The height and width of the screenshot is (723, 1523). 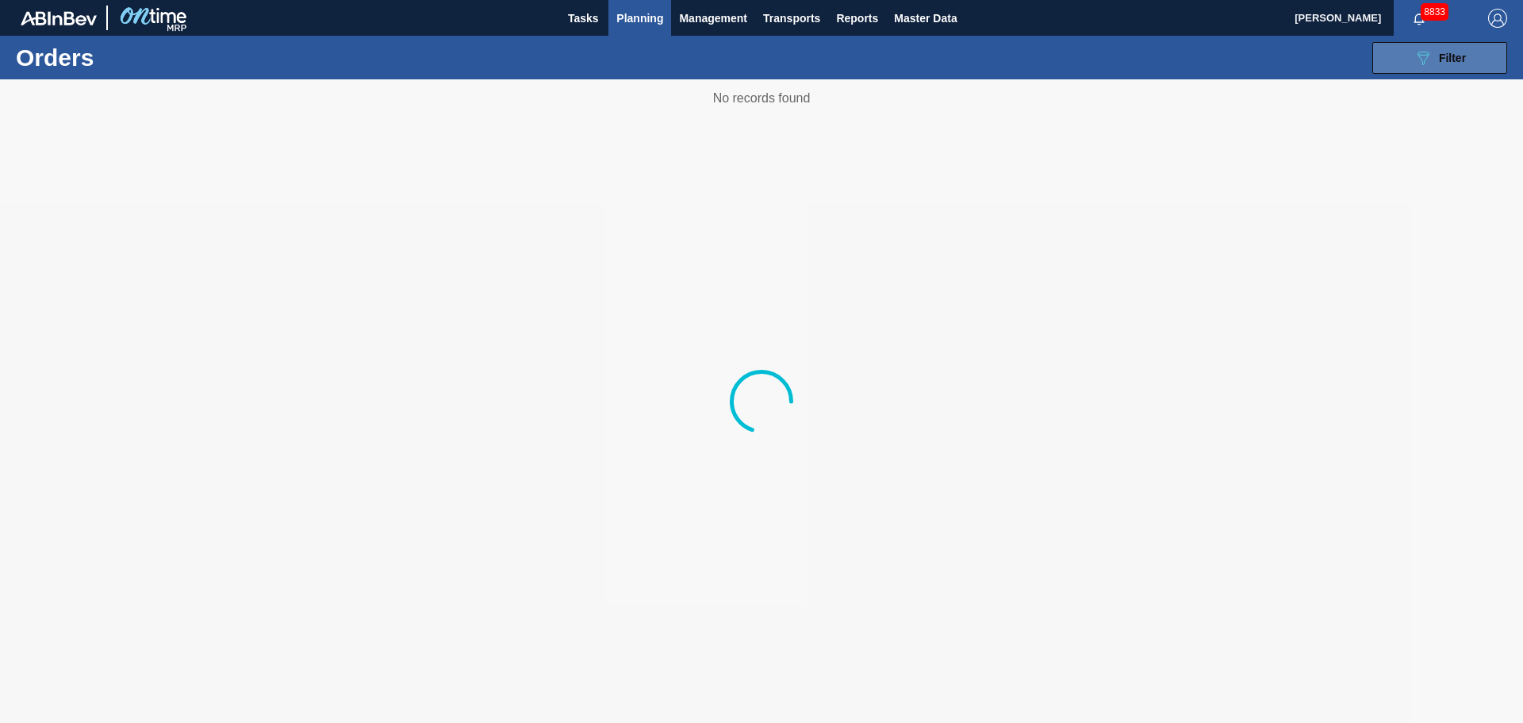 What do you see at coordinates (1435, 12) in the screenshot?
I see `span: 8833` at bounding box center [1435, 12].